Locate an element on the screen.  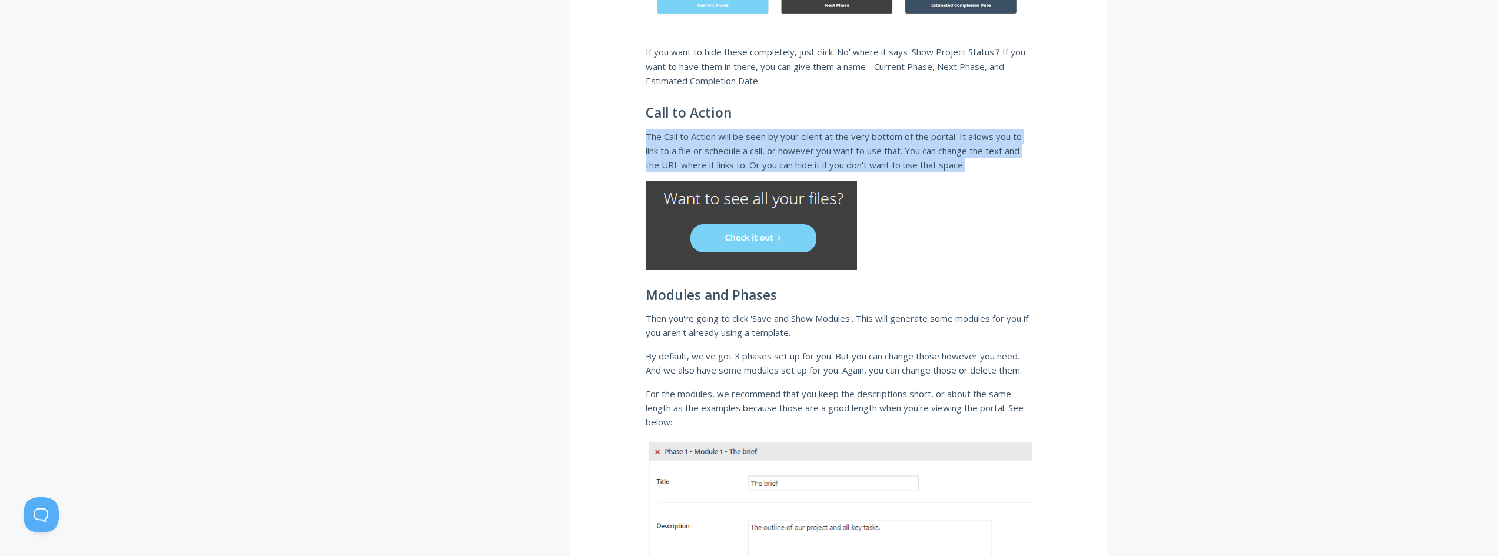
p: If you want to hide these completely, just click 'No' where it says 'Show Project Status'? If you... is located at coordinates (839, 66).